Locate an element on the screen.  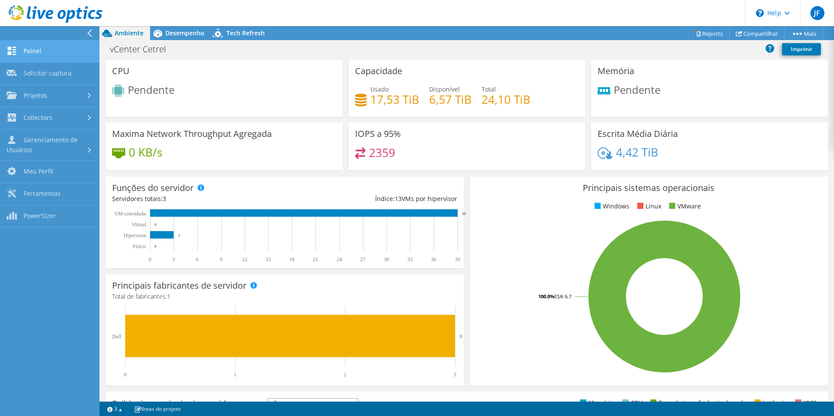
li: Windows is located at coordinates (610, 206).